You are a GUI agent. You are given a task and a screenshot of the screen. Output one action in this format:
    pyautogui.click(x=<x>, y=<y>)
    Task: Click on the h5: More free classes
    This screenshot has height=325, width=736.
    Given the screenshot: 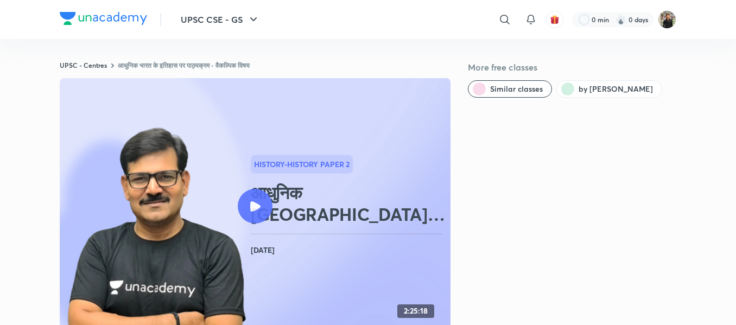 What is the action you would take?
    pyautogui.click(x=572, y=67)
    